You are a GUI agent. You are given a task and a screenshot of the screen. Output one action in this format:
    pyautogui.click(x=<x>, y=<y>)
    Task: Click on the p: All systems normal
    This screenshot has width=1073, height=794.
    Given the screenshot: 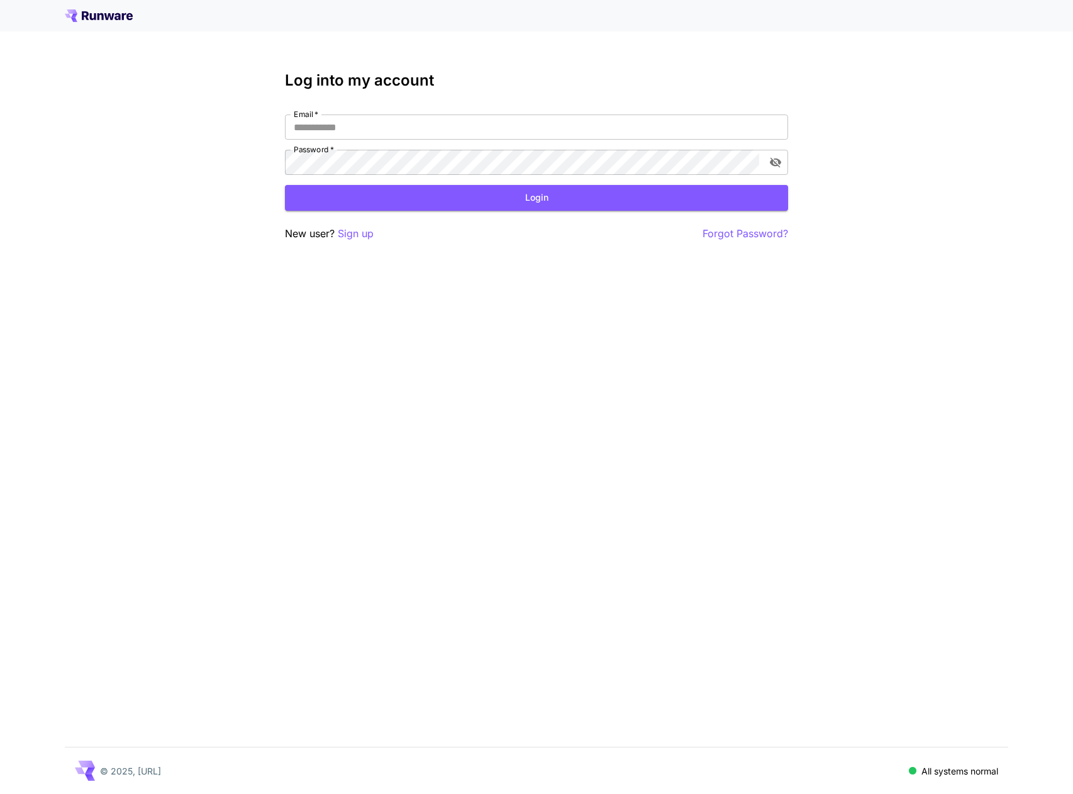 What is the action you would take?
    pyautogui.click(x=960, y=770)
    